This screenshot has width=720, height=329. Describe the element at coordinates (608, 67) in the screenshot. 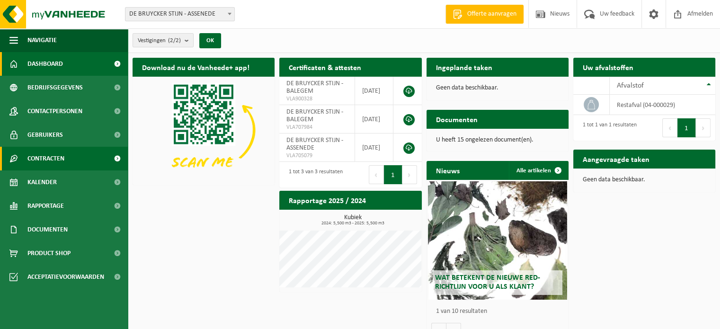

I see `h2: Uw afvalstoffen` at that location.